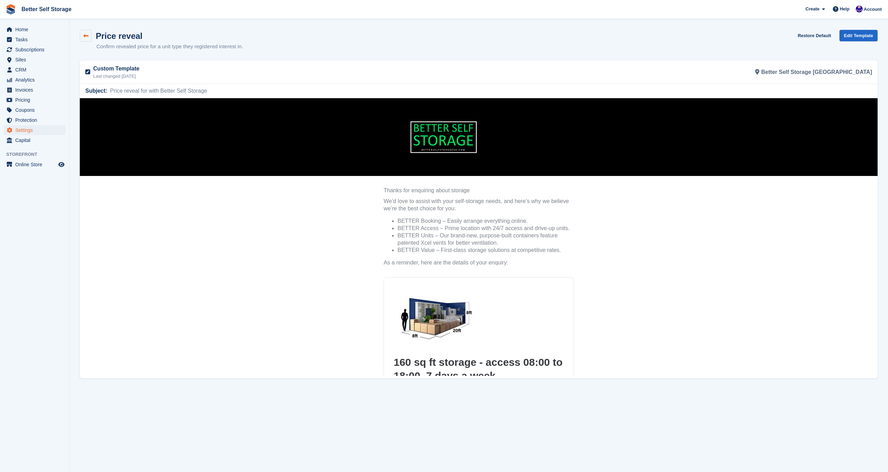  Describe the element at coordinates (406, 123) in the screenshot. I see `li: BETTER Booking – Easily arrange everything online.` at that location.